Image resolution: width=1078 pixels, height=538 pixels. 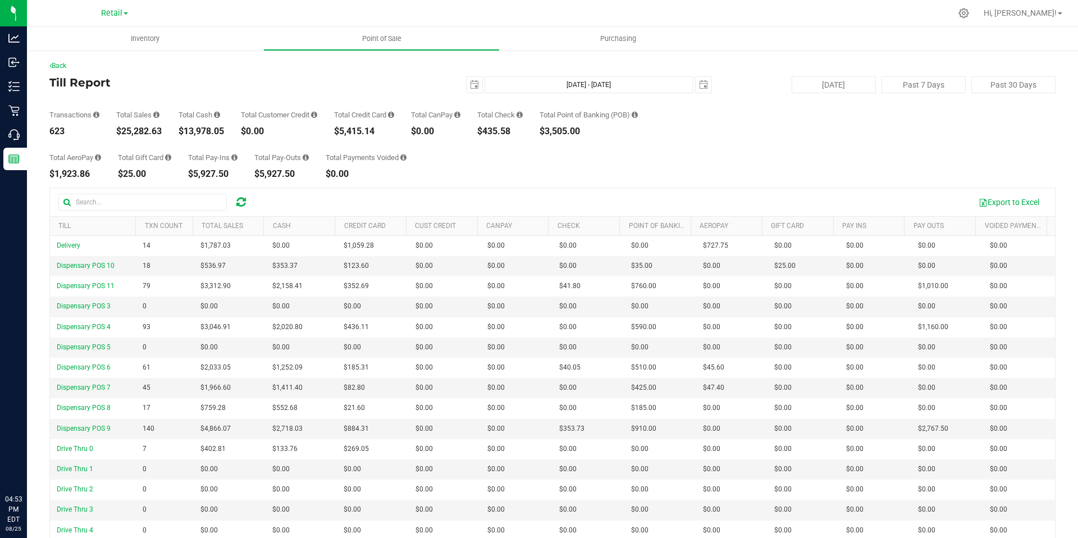 What do you see at coordinates (217, 115) in the screenshot?
I see `i: Sum of all successful, non-voided cash payment transaction amounts (excluding tips and transactio...` at bounding box center [217, 115].